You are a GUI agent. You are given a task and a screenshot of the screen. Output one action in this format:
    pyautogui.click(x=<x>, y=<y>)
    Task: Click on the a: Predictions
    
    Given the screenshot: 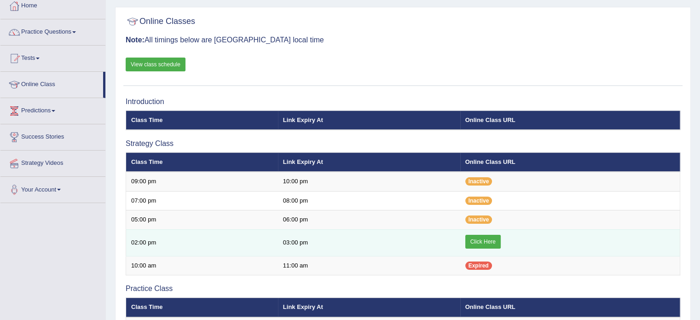 What is the action you would take?
    pyautogui.click(x=53, y=110)
    